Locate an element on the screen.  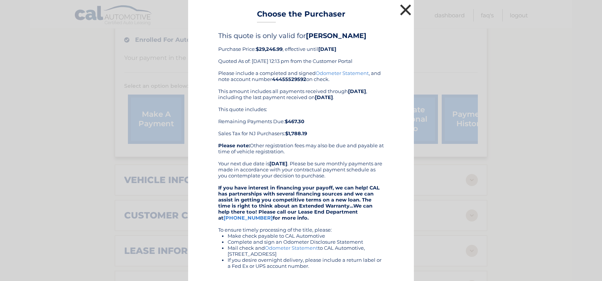
li: If you desire overnight delivery, please include a return label or a Fed Ex or UPS account number. is located at coordinates (306, 263).